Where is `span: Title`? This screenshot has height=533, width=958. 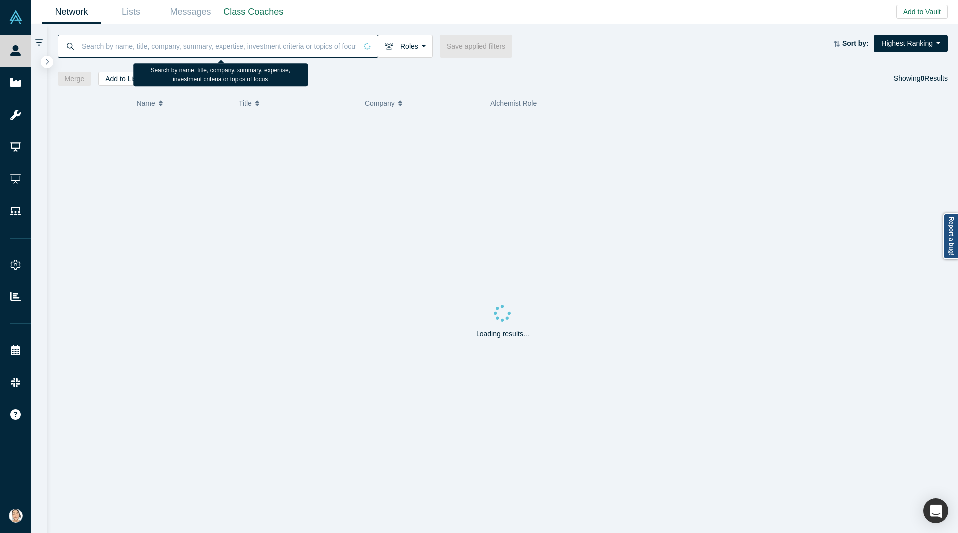
span: Title is located at coordinates (246, 103).